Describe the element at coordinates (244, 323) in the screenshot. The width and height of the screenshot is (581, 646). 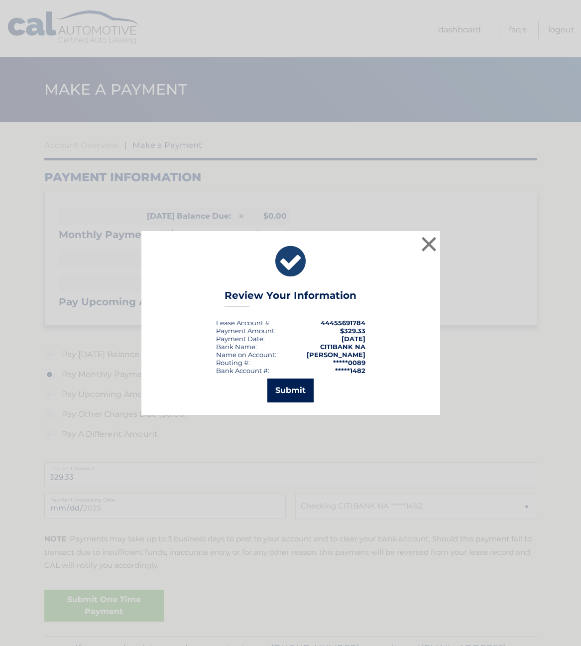
I see `div: Lease Account #:` at that location.